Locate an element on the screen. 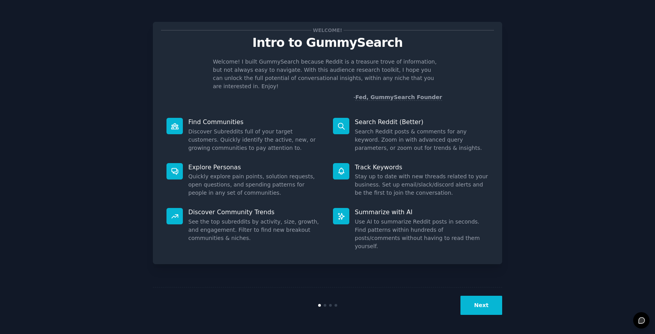  dd: Stay up to date with new threads related to your business. Set up email/slack/discord alerts and ... is located at coordinates (421, 184).